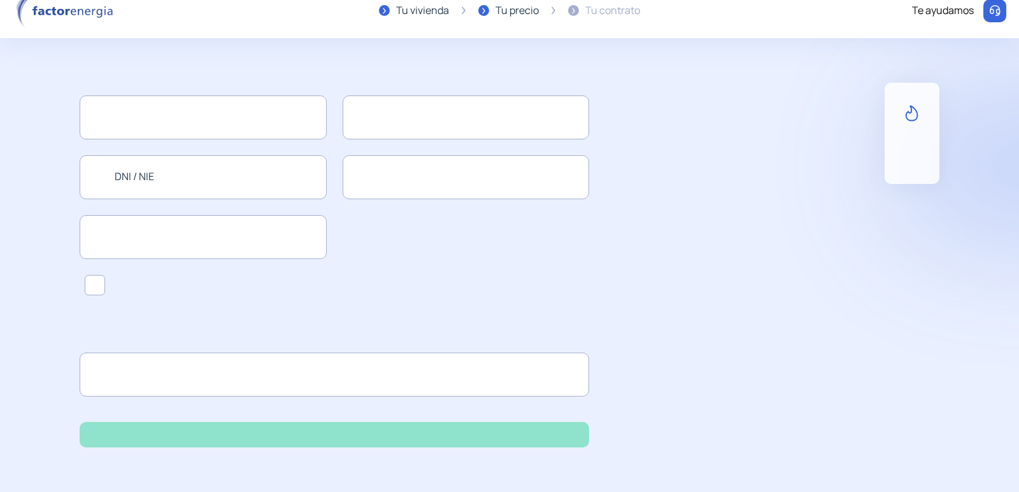  I want to click on div: Tu contrato, so click(613, 11).